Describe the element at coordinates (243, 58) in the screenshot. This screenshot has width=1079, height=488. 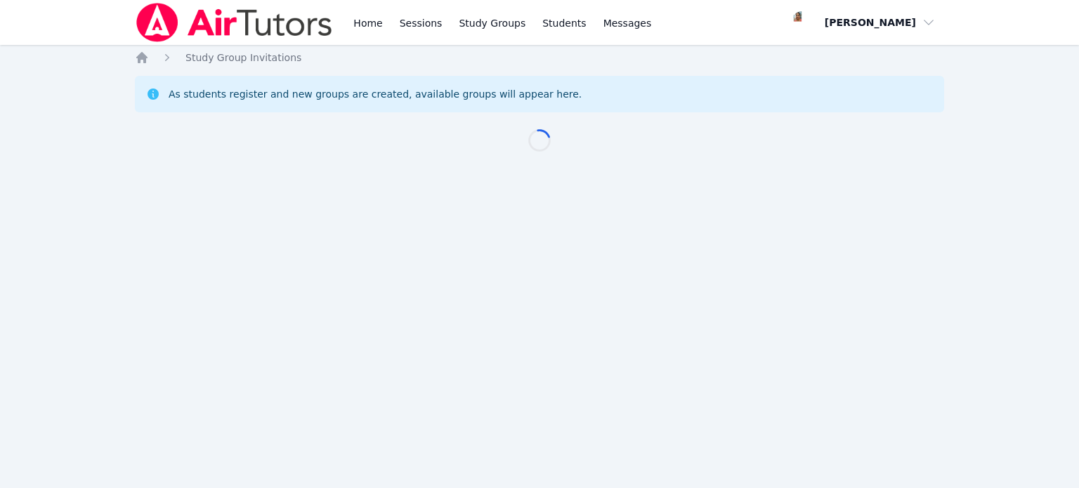
I see `a: Study Group Invitations` at that location.